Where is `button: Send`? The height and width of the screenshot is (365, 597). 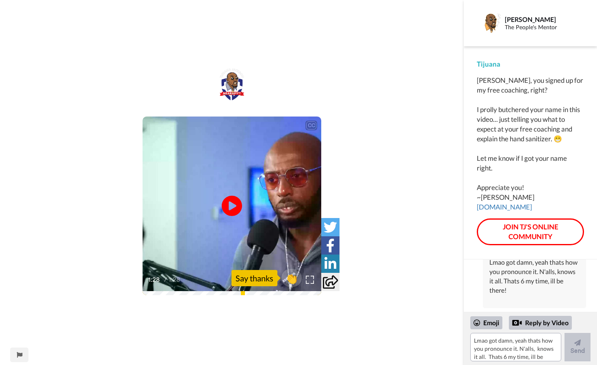
button: Send is located at coordinates (578, 347).